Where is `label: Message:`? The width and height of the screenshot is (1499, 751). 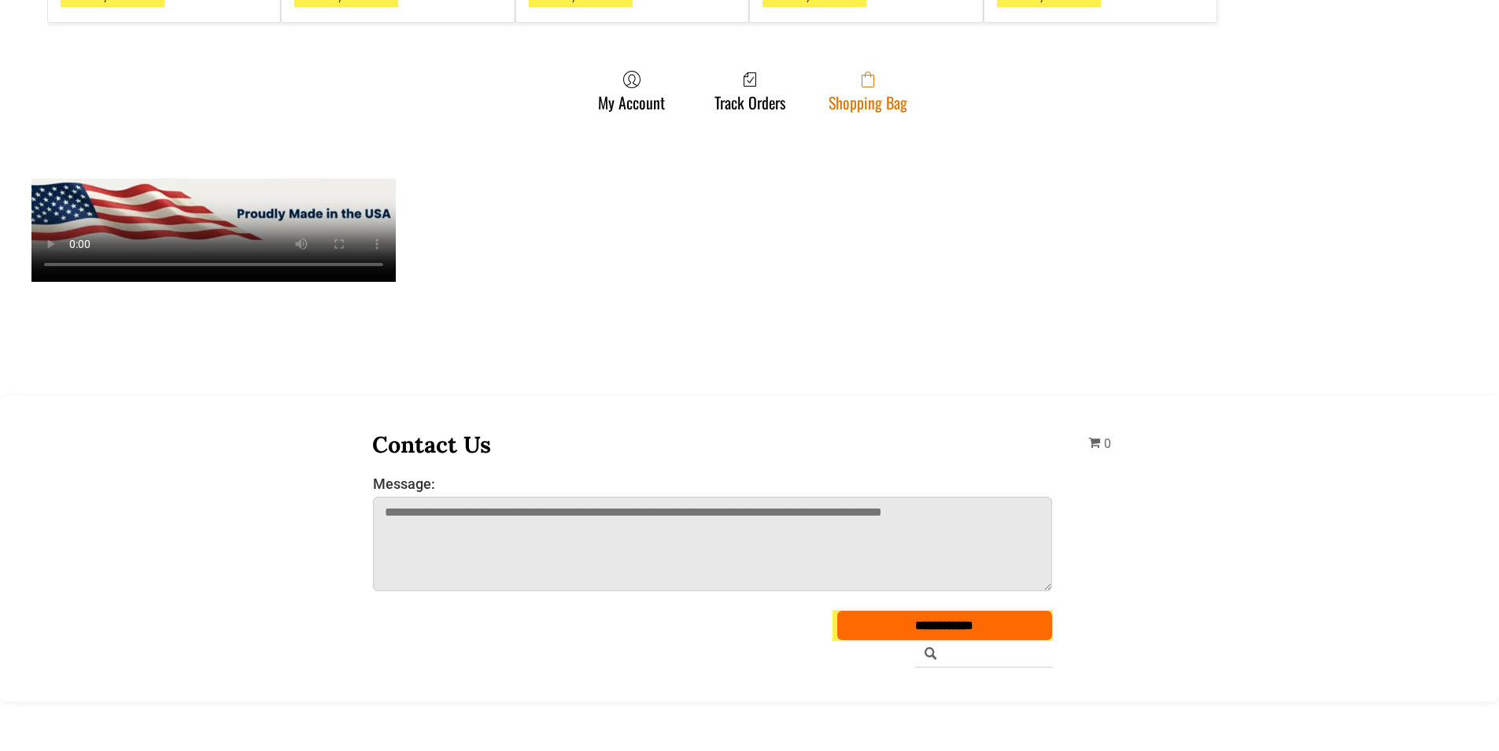
label: Message: is located at coordinates (713, 483).